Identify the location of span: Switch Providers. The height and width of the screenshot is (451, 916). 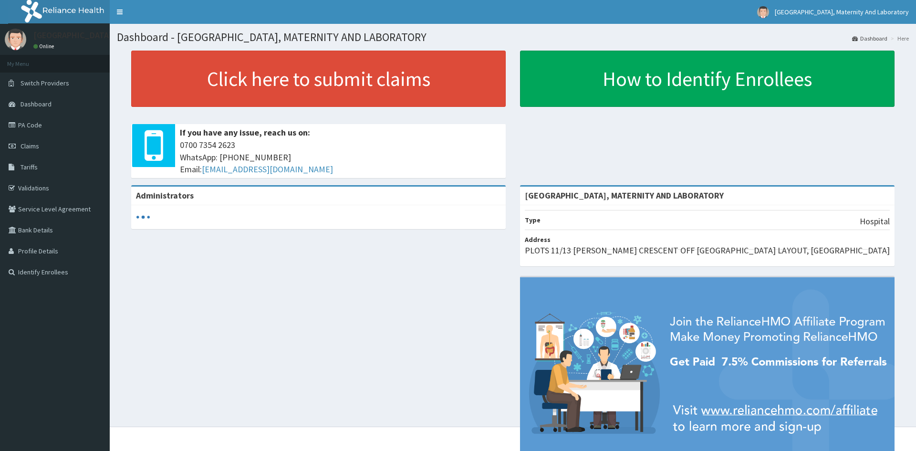
(45, 83).